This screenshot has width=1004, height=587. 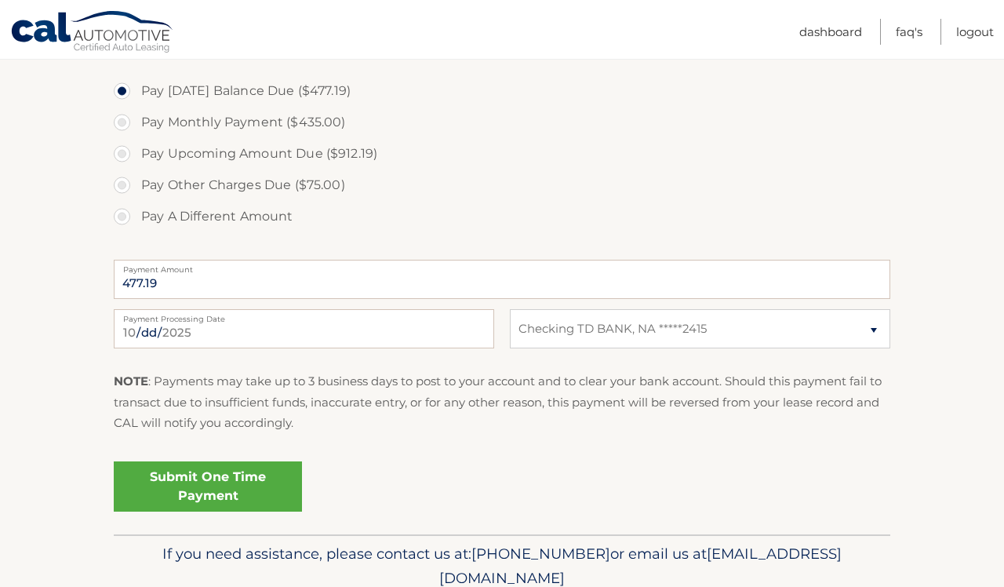 What do you see at coordinates (502, 401) in the screenshot?
I see `p: : Payments may take up to 3 business days to post to your account and to clear your bank account....` at bounding box center [502, 401].